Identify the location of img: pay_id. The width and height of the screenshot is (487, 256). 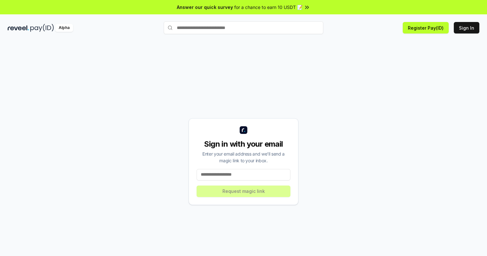
(42, 28).